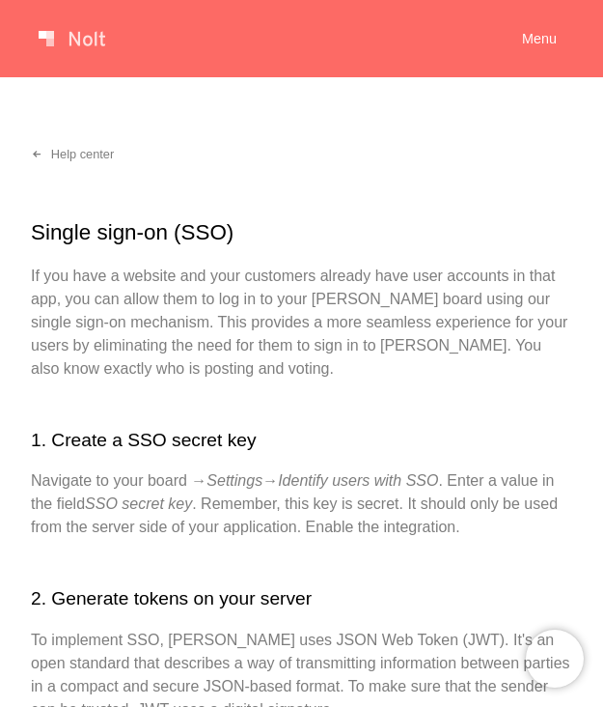 The width and height of the screenshot is (603, 707). What do you see at coordinates (301, 599) in the screenshot?
I see `h2: 2. Generate tokens on your server` at bounding box center [301, 599].